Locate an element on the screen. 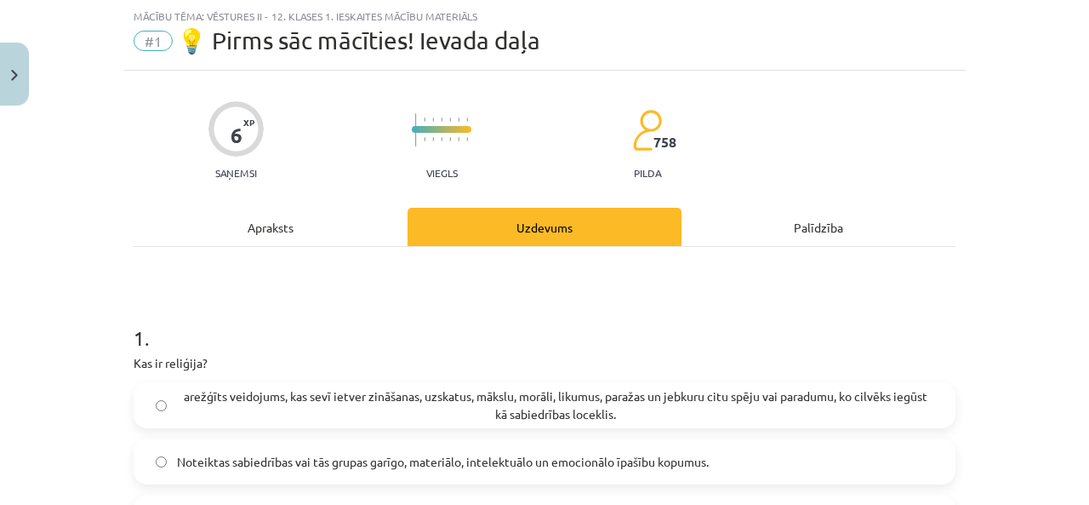  h1: 1 . is located at coordinates (545, 323).